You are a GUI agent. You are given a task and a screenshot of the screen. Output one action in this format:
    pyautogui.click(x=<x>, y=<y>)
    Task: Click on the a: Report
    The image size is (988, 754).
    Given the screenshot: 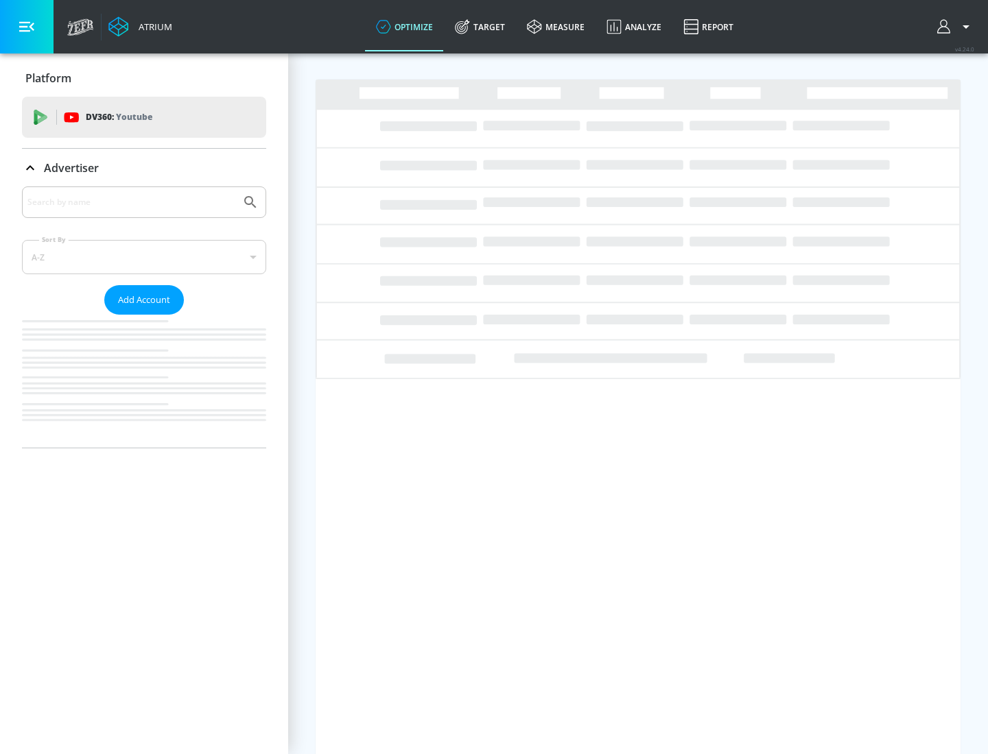 What is the action you would take?
    pyautogui.click(x=708, y=27)
    